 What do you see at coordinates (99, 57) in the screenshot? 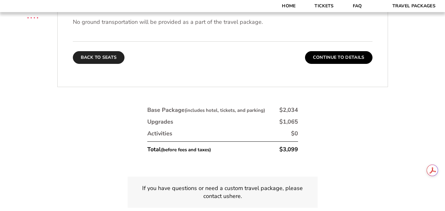
I see `button: Back To Seats` at bounding box center [99, 57].